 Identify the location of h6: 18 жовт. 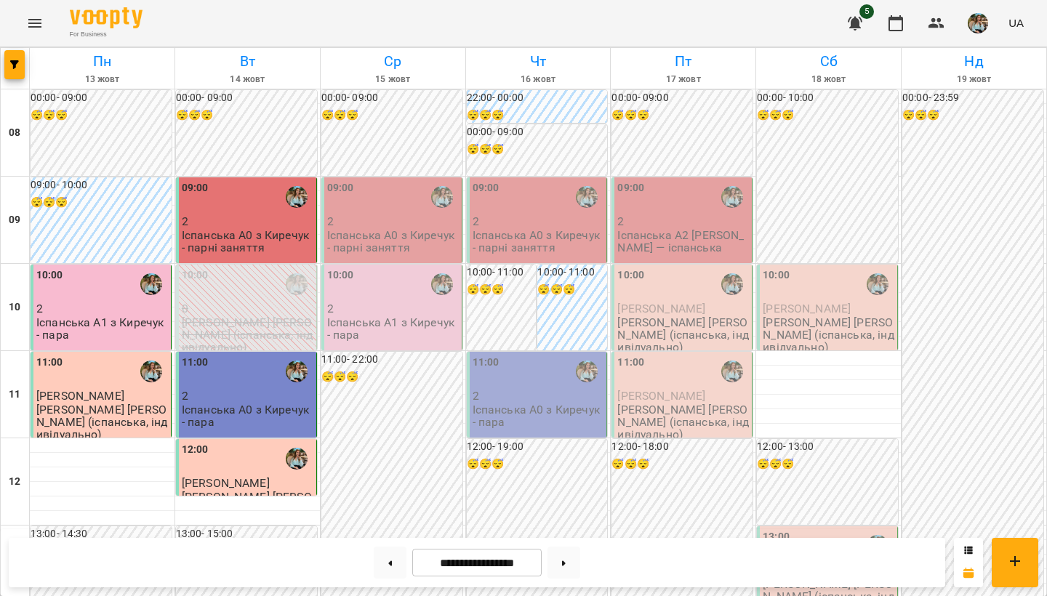
(828, 79).